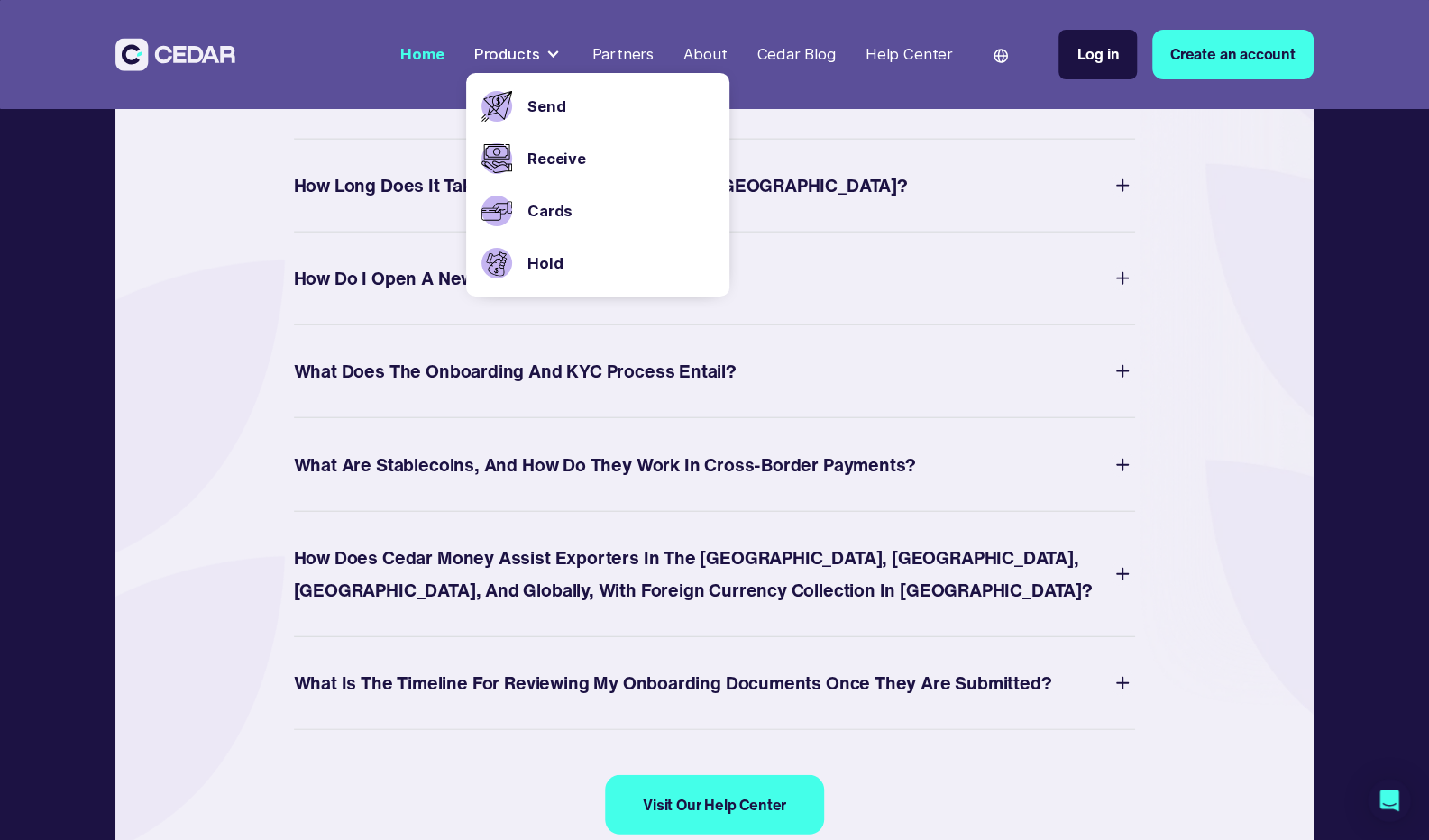 This screenshot has height=840, width=1429. I want to click on div: Open Intercom Messenger, so click(1389, 800).